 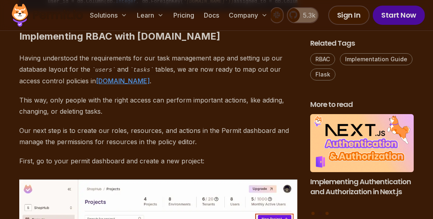 What do you see at coordinates (362, 161) in the screenshot?
I see `a: Implementing Authentication and Authorization in Next.jsImplementing Authentication and Authoriza...` at bounding box center [362, 161].